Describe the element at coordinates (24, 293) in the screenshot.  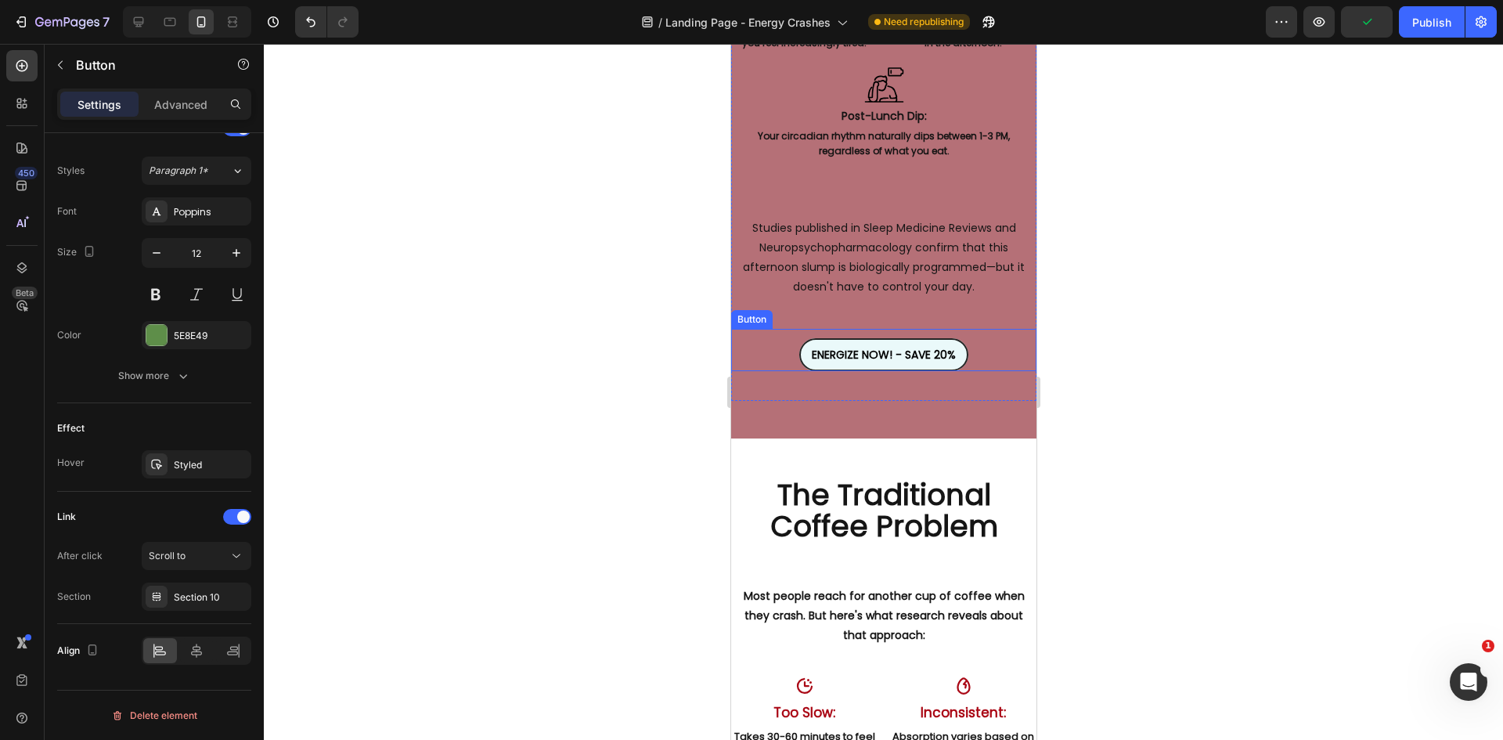
I see `div: Beta` at that location.